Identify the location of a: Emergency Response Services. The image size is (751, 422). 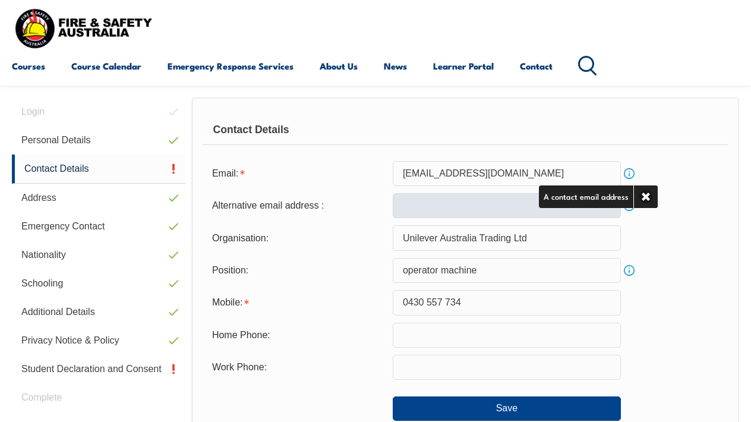
(230, 66).